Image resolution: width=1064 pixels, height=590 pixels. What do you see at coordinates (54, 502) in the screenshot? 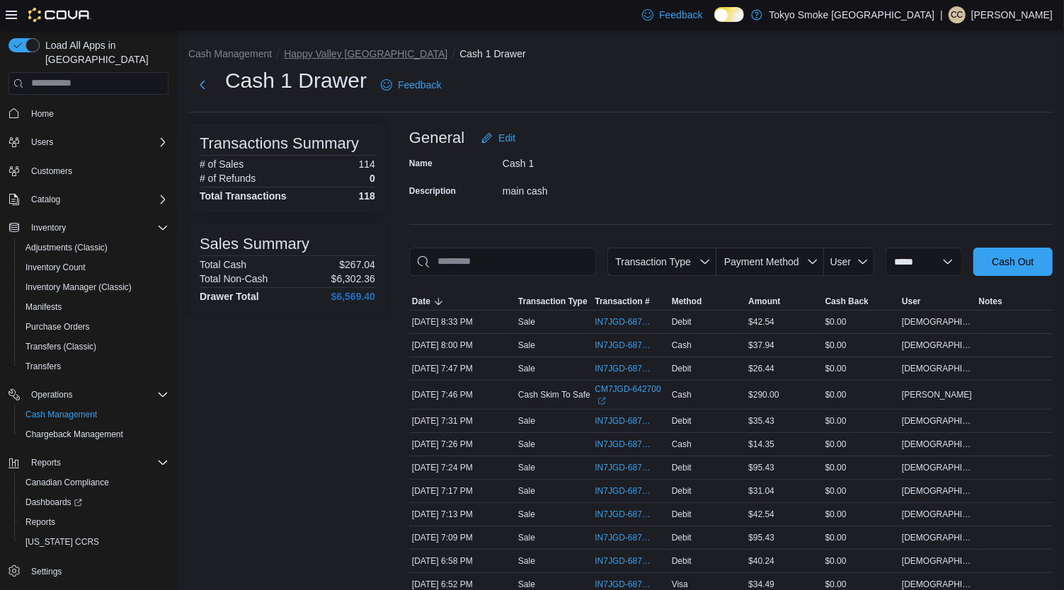
I see `span: Dashboards` at bounding box center [54, 502].